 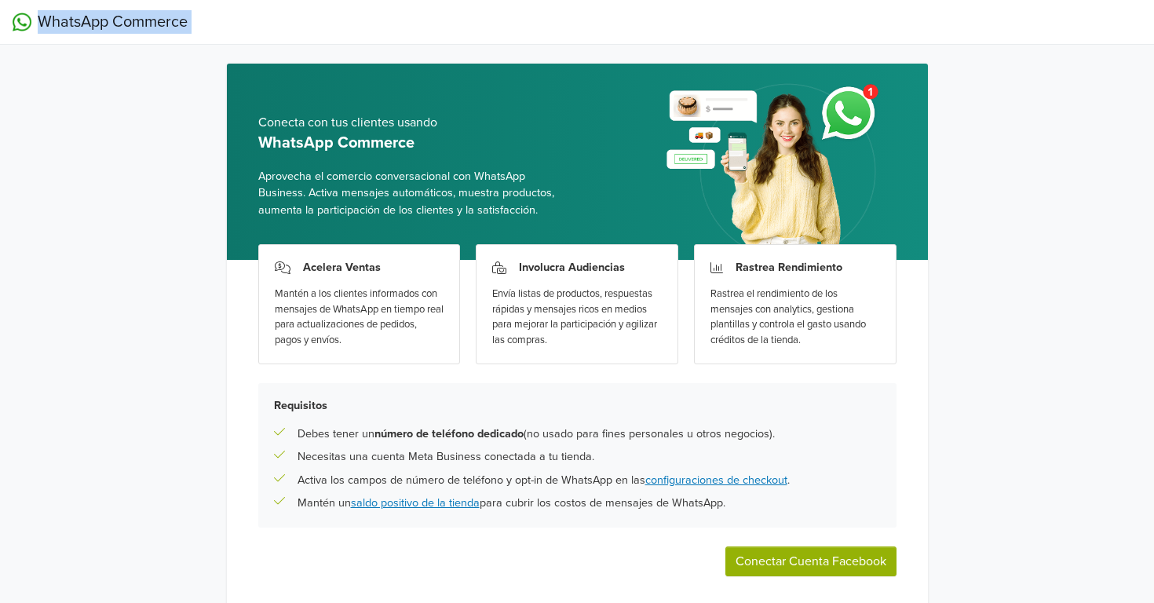 I want to click on div: Envía listas de productos, respuestas rápidas y mensajes ricos en medios para mejorar la particip..., so click(x=577, y=317).